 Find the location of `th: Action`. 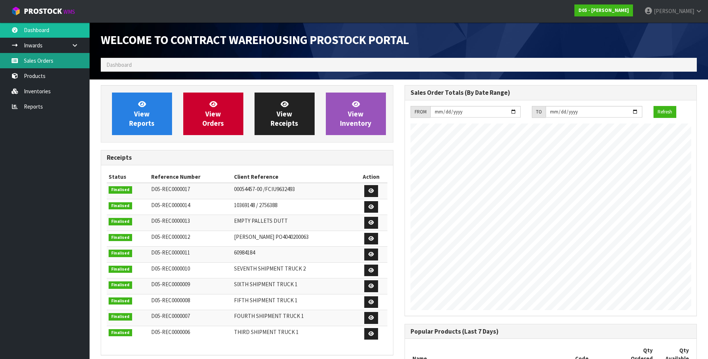

th: Action is located at coordinates (371, 177).